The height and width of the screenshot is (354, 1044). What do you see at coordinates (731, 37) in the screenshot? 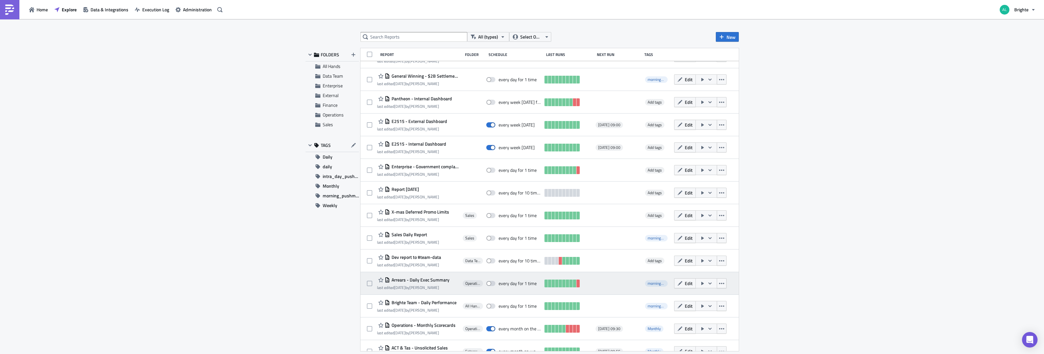
I see `span: New` at bounding box center [731, 37].